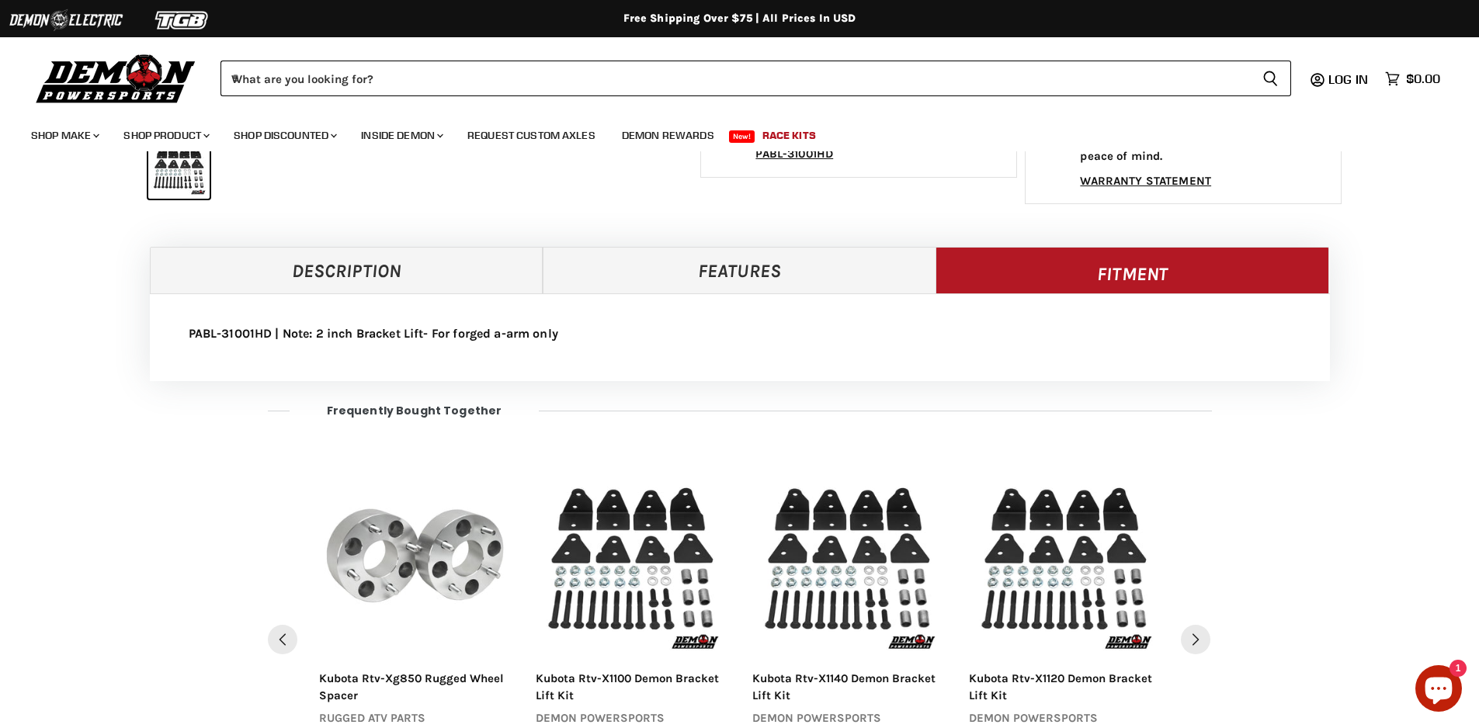  I want to click on div: kubota rtv-xg850 rugged wheel spacer, so click(415, 687).